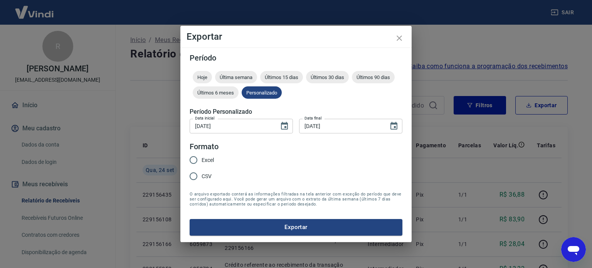  I want to click on span: Últimos 30 dias, so click(327, 77).